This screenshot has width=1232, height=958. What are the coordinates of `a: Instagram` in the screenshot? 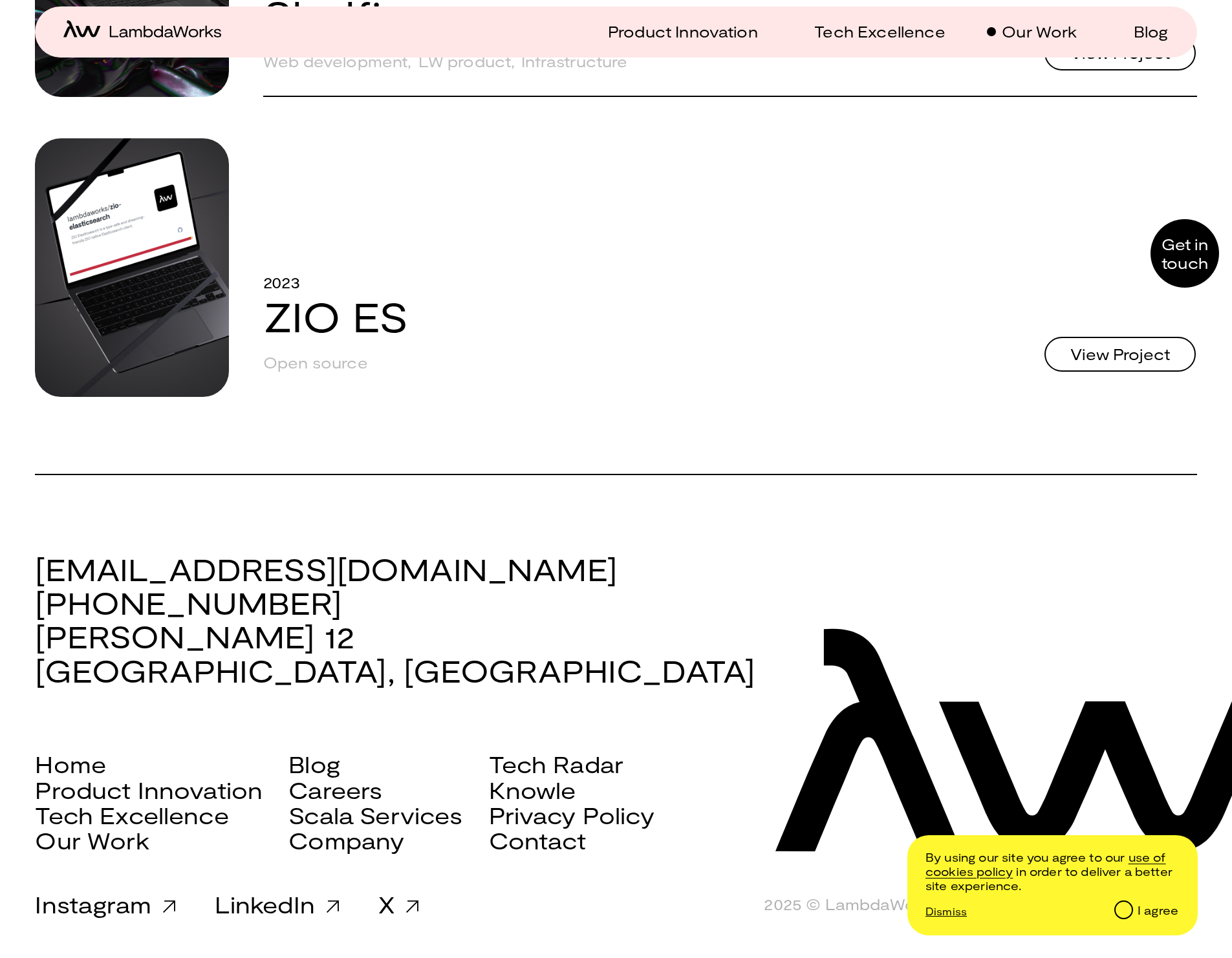 It's located at (106, 904).